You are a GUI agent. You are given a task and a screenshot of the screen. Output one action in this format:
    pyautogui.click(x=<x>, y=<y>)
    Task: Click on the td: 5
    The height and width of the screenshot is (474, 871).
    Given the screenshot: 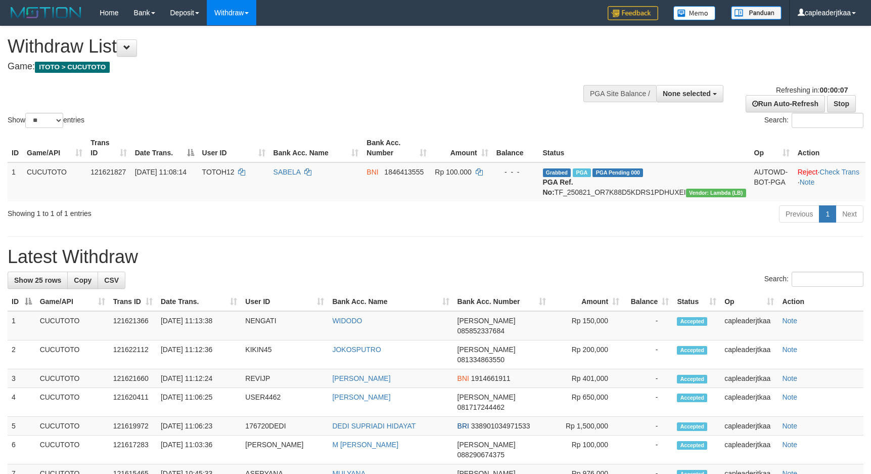 What is the action you would take?
    pyautogui.click(x=22, y=426)
    